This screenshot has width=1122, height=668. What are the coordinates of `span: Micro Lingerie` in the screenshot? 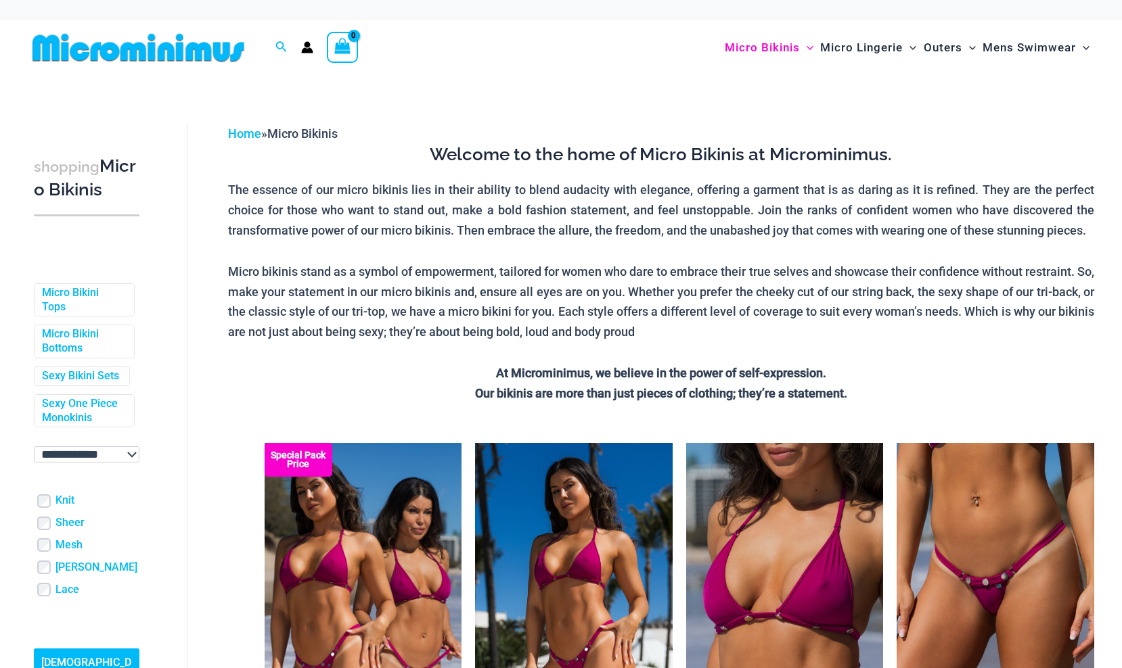 It's located at (861, 47).